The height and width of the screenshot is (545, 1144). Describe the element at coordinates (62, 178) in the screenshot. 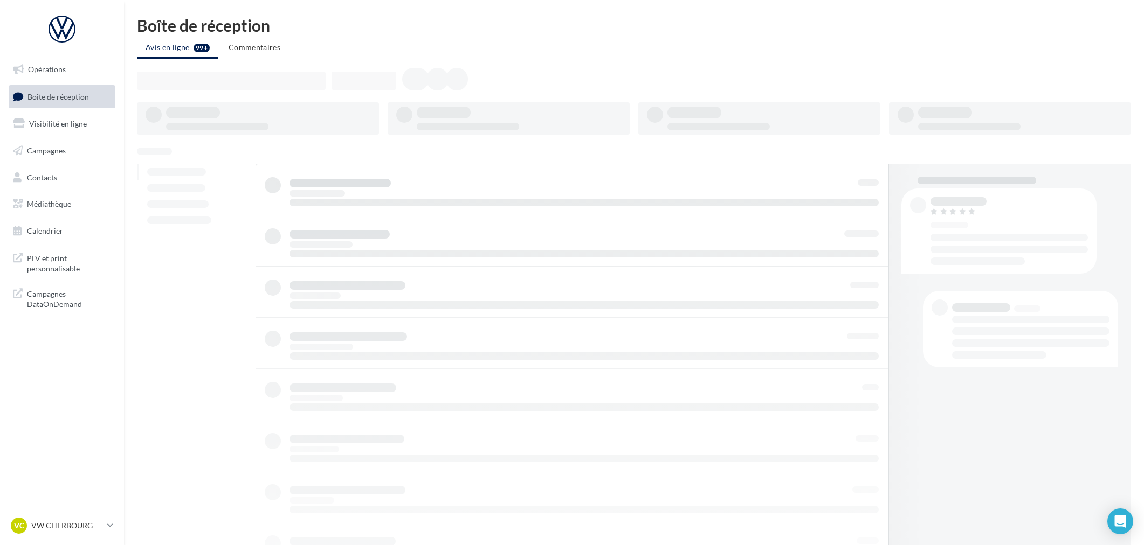

I see `a: Contacts` at that location.